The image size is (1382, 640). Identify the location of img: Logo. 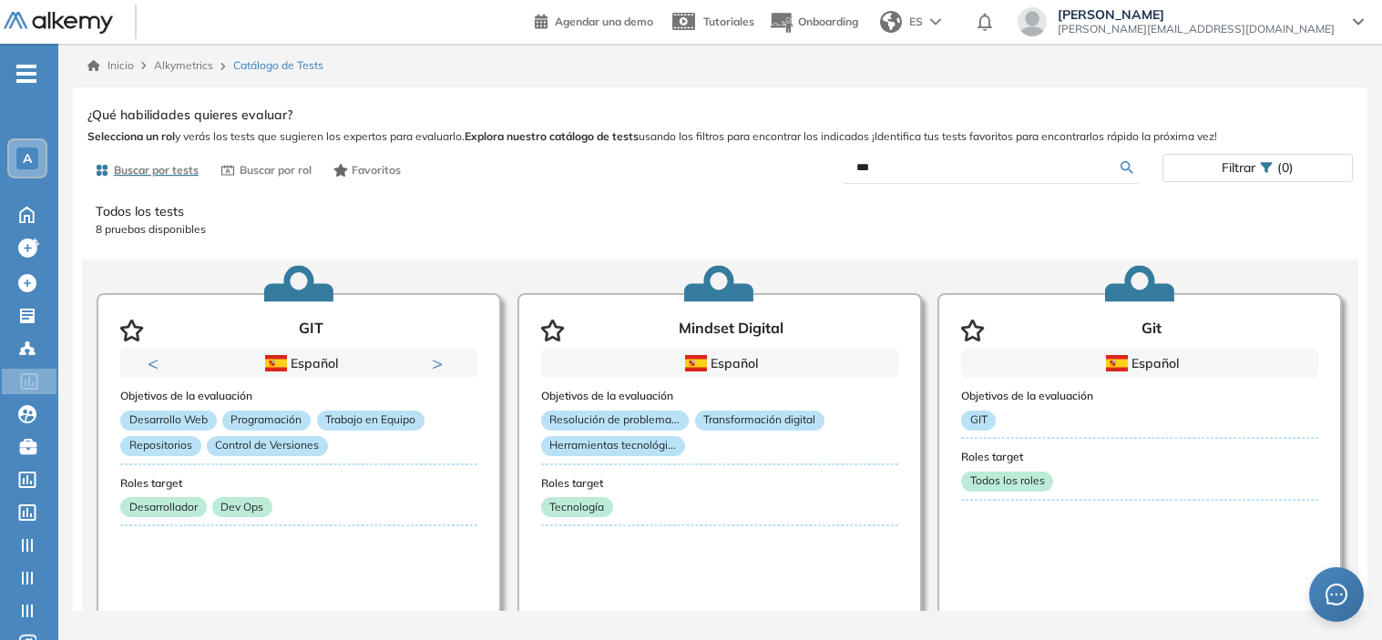
(58, 23).